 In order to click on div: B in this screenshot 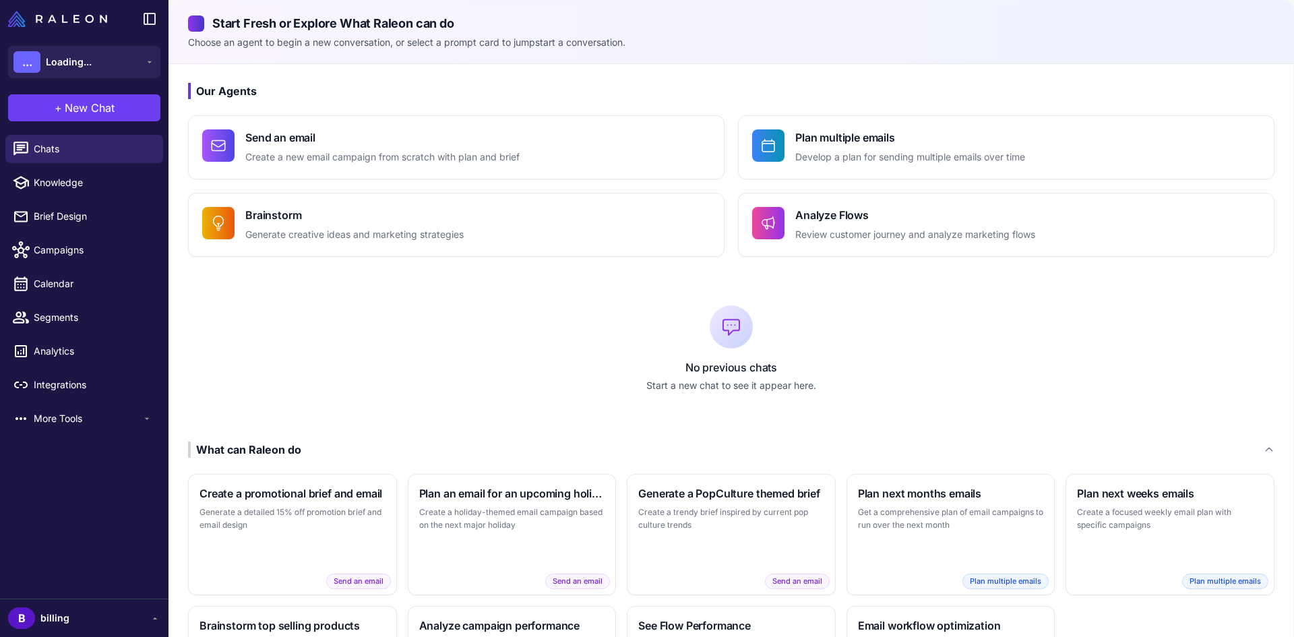, I will do `click(22, 618)`.